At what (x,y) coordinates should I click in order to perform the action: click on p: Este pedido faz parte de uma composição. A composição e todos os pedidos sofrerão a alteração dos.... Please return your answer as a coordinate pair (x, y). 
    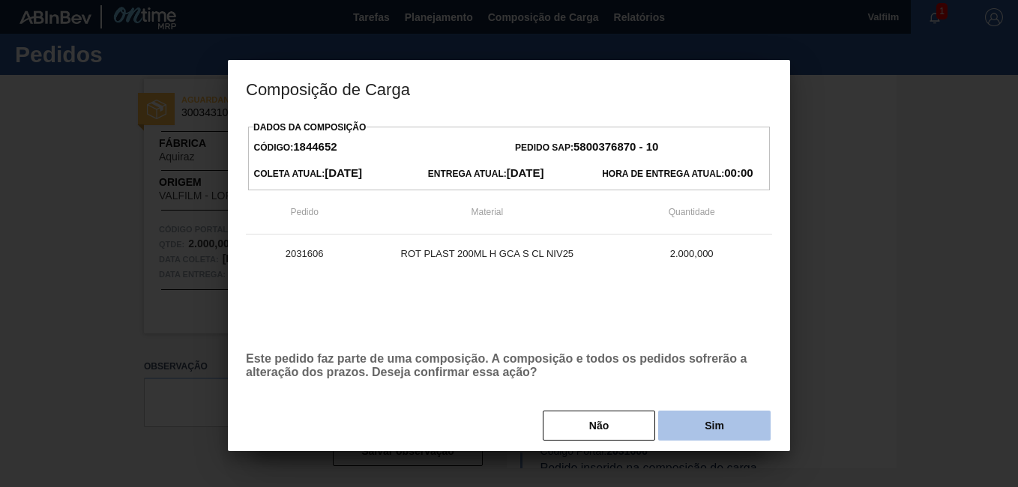
    Looking at the image, I should click on (509, 366).